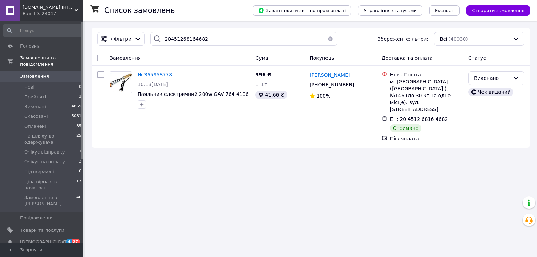 The width and height of the screenshot is (537, 257). I want to click on span: Cума, so click(262, 58).